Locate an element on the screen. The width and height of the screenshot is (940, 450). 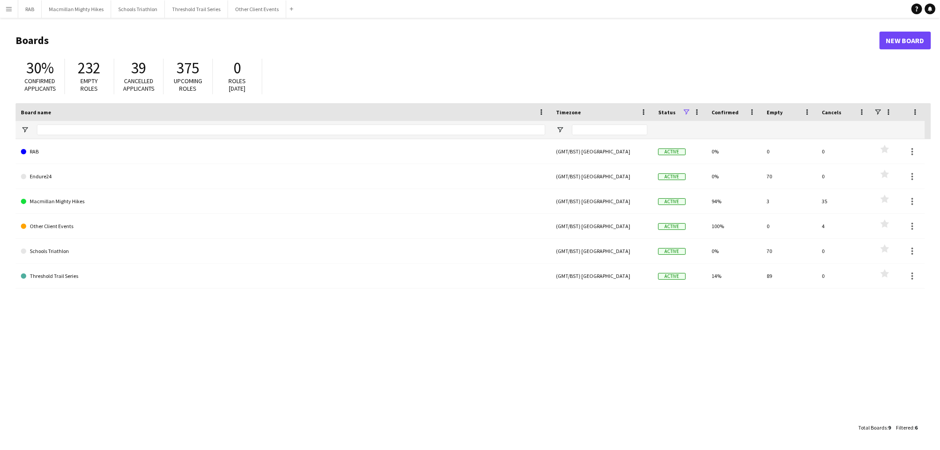
span: Confirmed is located at coordinates (725, 112).